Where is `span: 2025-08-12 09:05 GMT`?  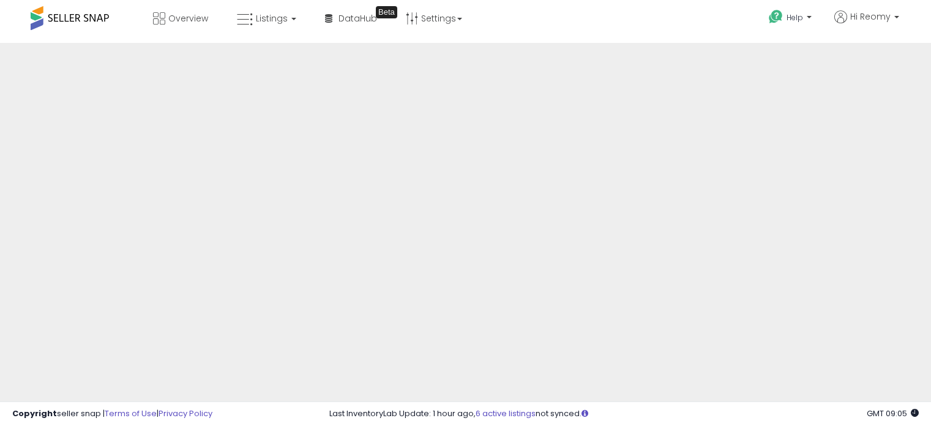 span: 2025-08-12 09:05 GMT is located at coordinates (893, 413).